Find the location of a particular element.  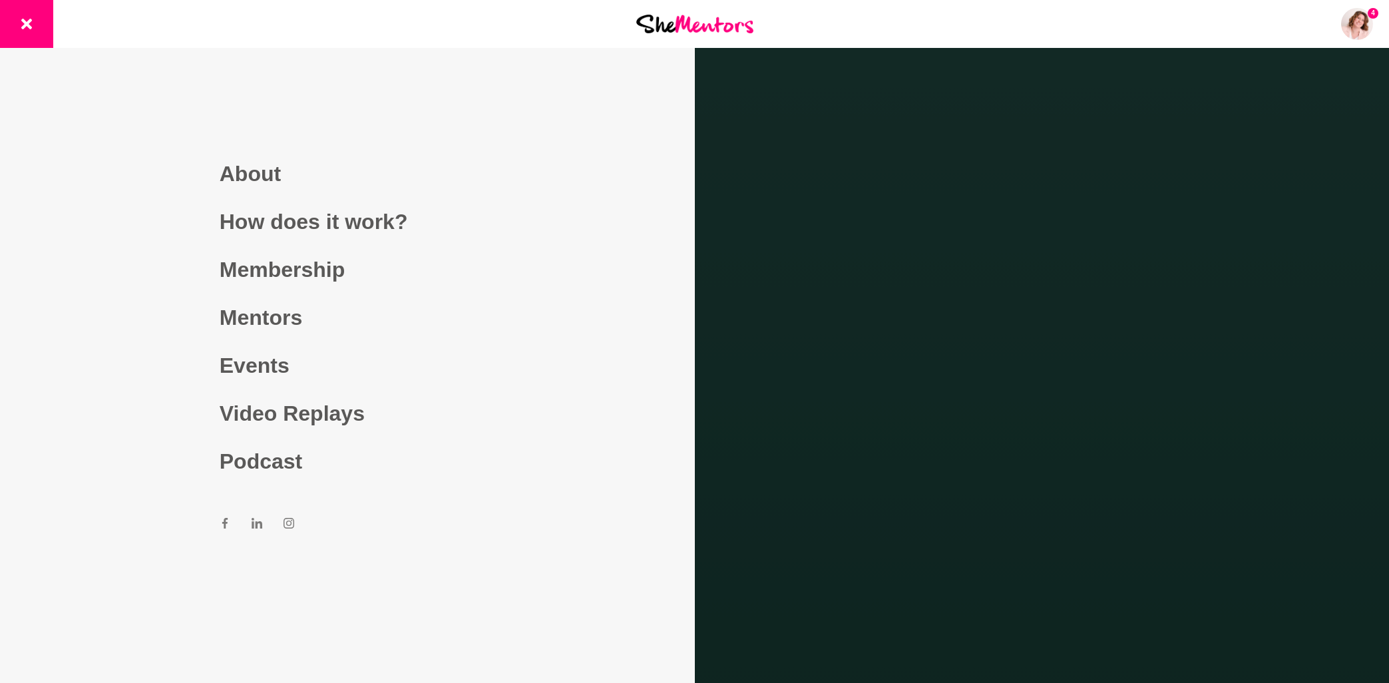

span: 4 is located at coordinates (1373, 13).